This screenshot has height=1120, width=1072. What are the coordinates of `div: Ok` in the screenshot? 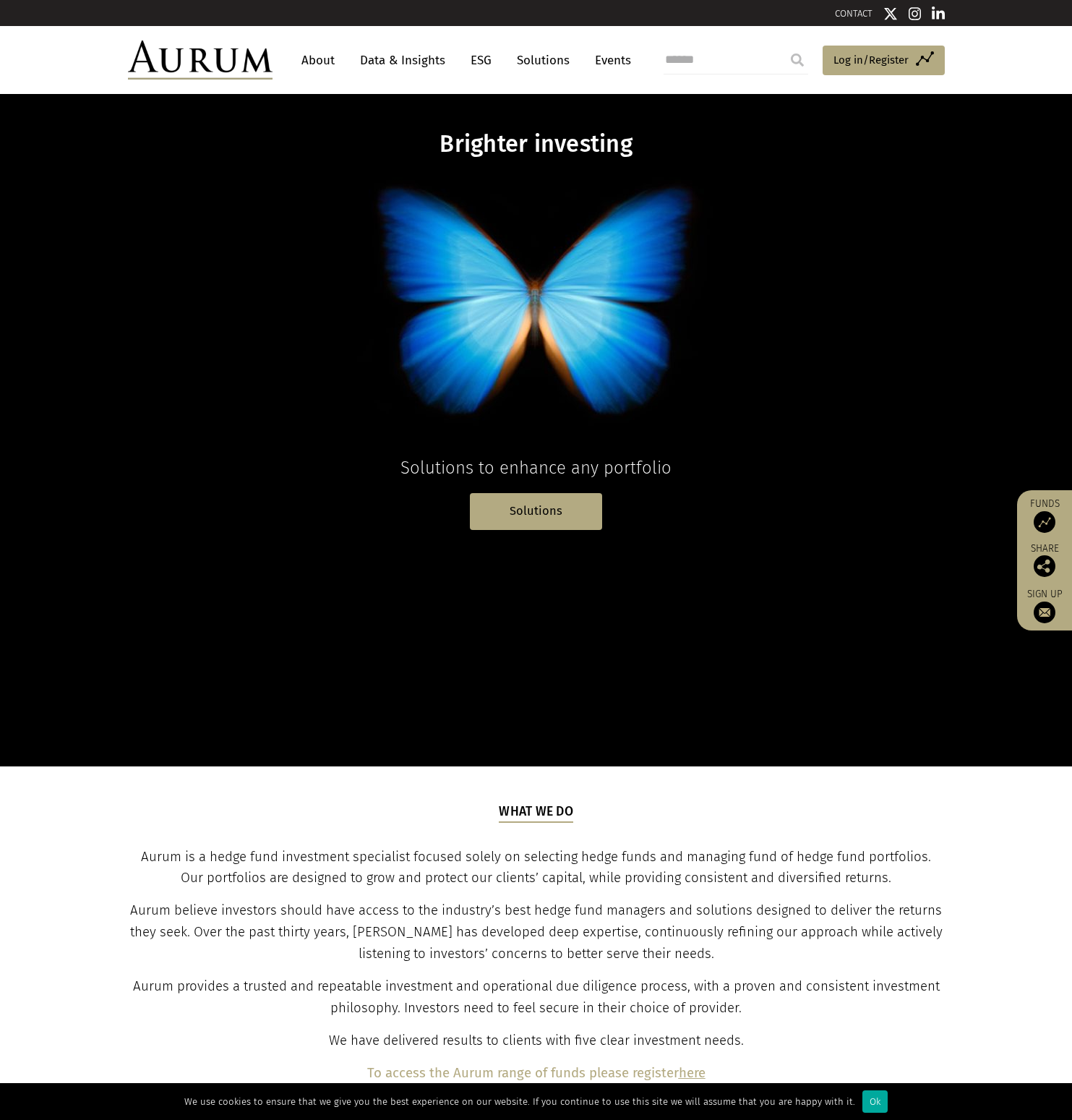 It's located at (875, 1100).